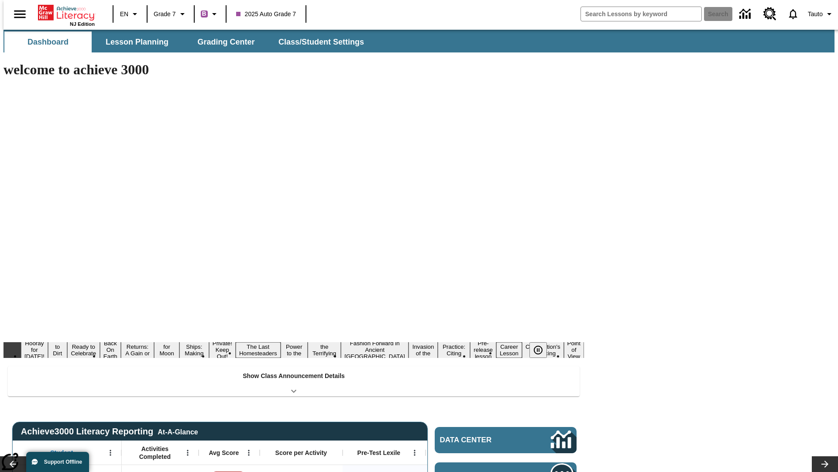 The height and width of the screenshot is (472, 838). What do you see at coordinates (266, 14) in the screenshot?
I see `span: 2025 Auto Grade 7` at bounding box center [266, 14].